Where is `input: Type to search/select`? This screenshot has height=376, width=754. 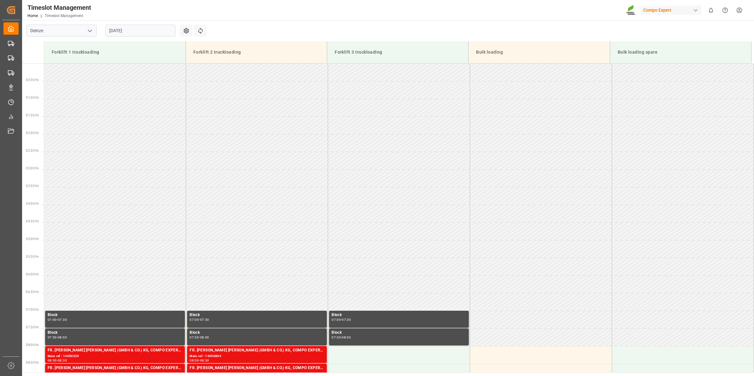 input: Type to search/select is located at coordinates (62, 31).